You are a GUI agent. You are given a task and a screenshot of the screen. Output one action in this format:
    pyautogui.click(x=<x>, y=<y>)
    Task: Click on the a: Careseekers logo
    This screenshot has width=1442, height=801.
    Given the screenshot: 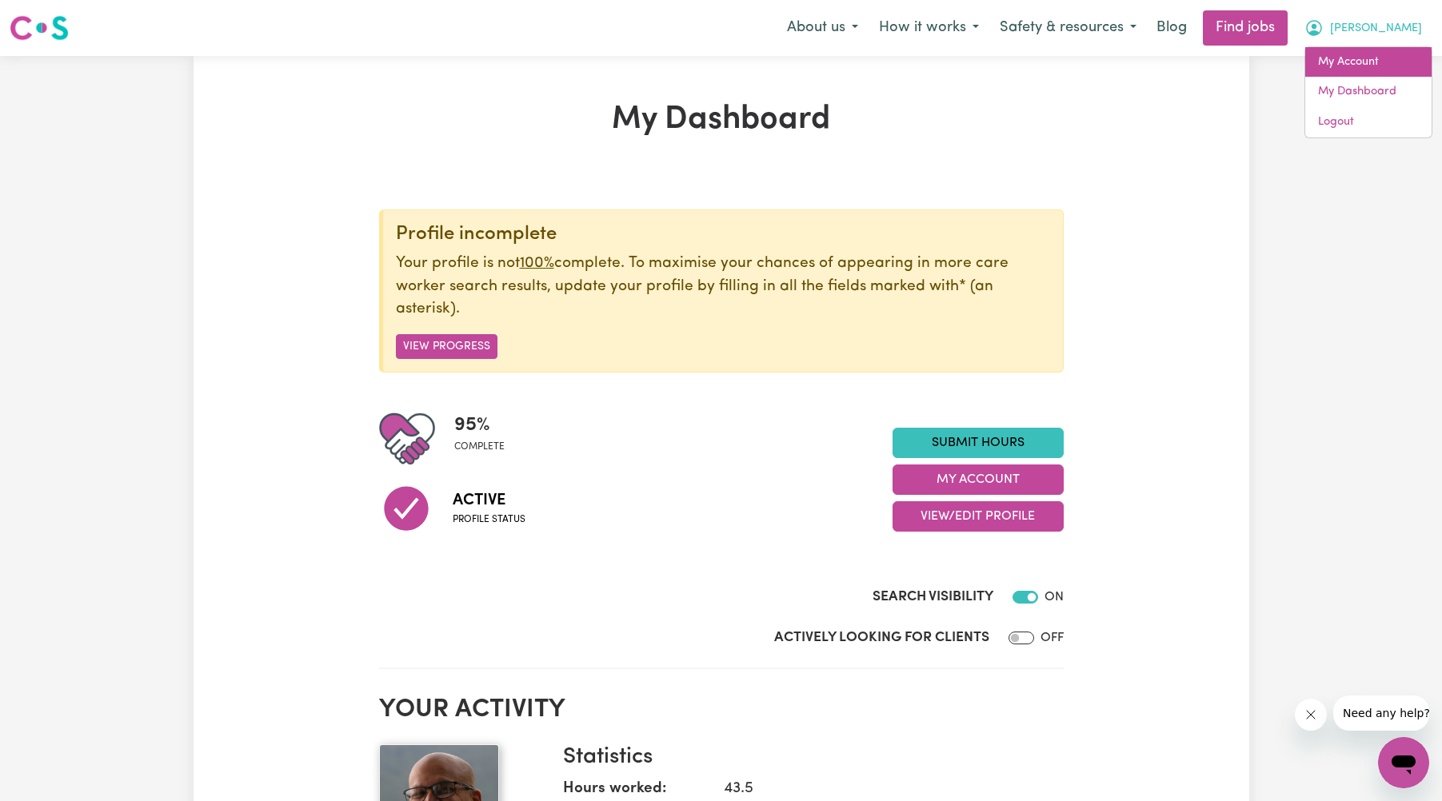 What is the action you would take?
    pyautogui.click(x=39, y=28)
    